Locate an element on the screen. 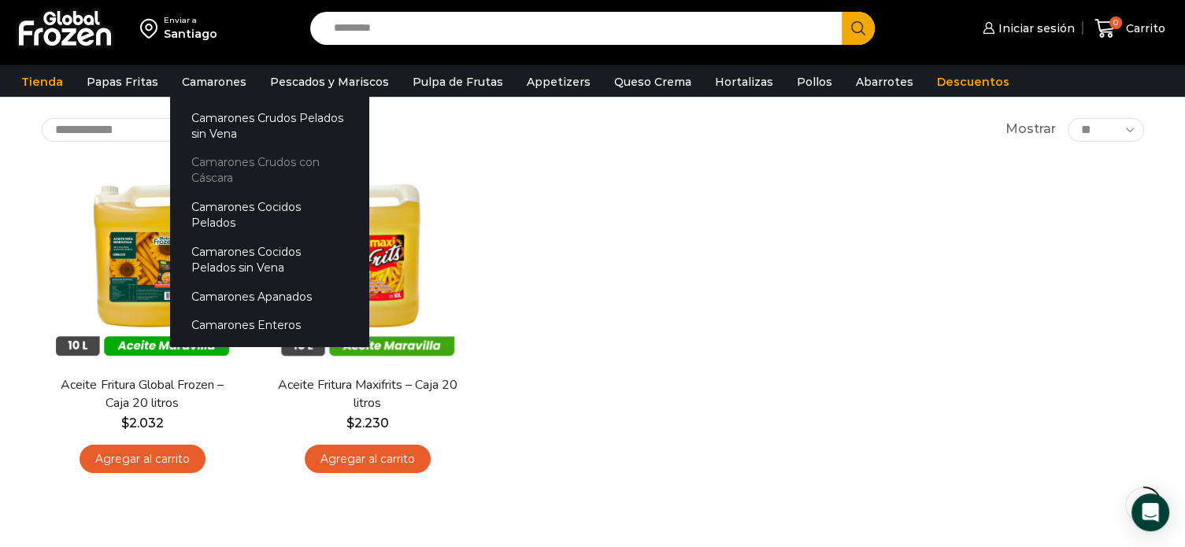 Image resolution: width=1185 pixels, height=547 pixels. bdi: 2.230 is located at coordinates (368, 423).